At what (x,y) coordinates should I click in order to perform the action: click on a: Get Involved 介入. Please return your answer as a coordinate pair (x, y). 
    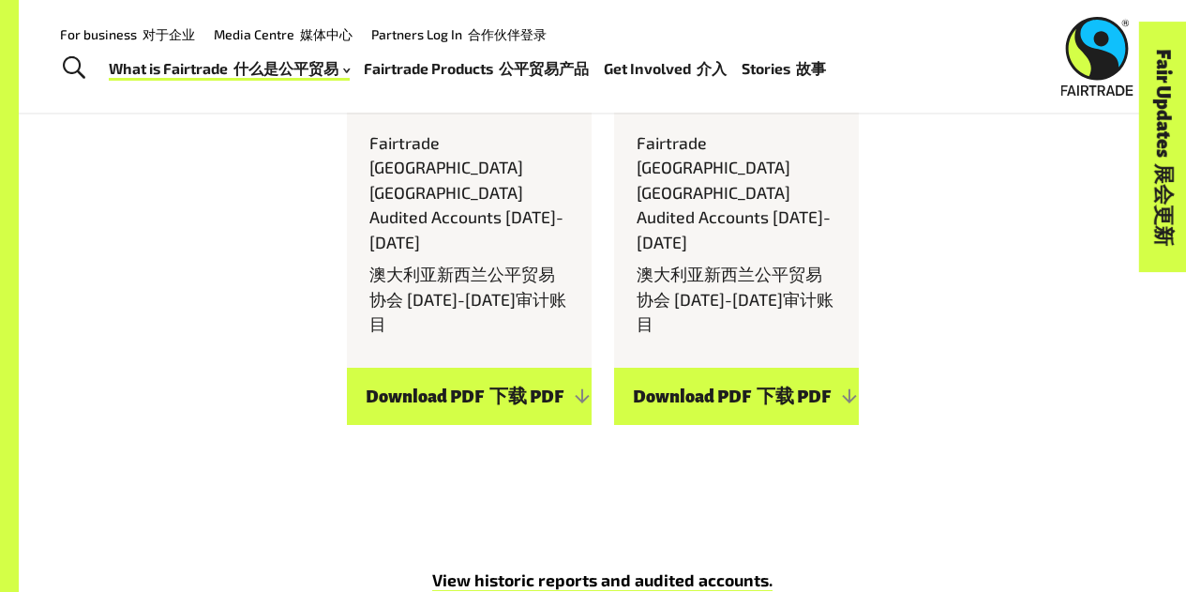
    Looking at the image, I should click on (665, 68).